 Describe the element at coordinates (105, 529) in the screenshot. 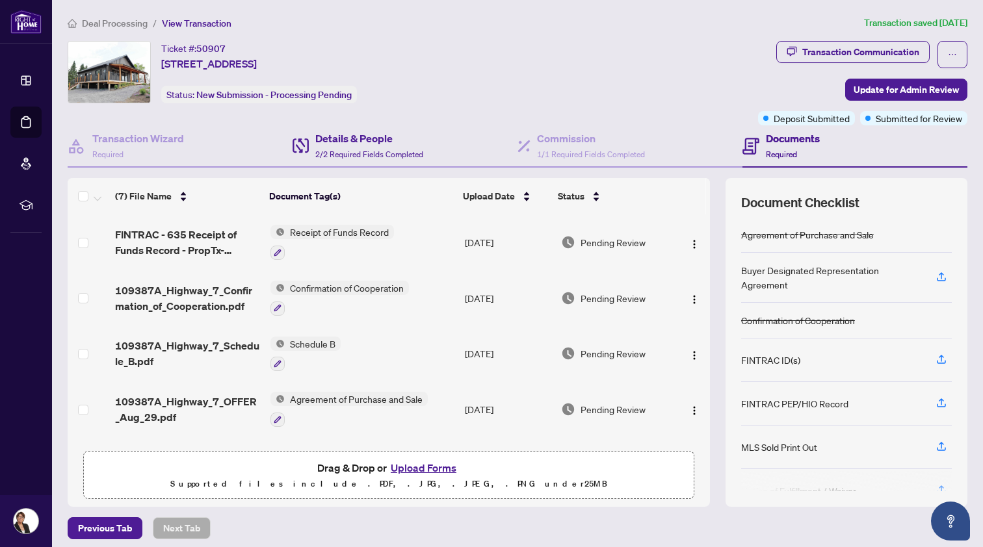

I see `button: Previous Tab` at that location.